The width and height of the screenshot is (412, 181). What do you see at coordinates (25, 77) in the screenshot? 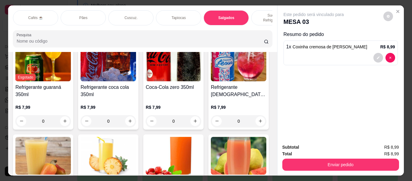
I see `span: Esgotado` at bounding box center [25, 77].